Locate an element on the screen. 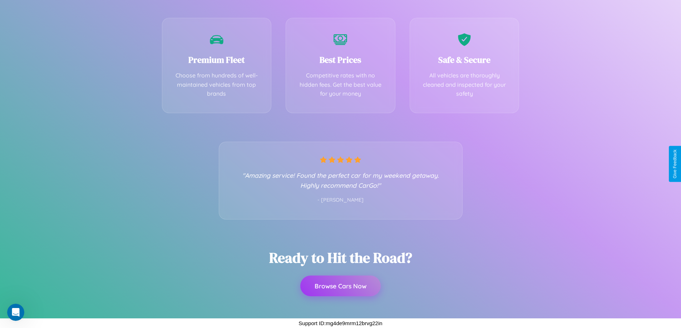 The width and height of the screenshot is (681, 328). h3: Best Prices is located at coordinates (340, 60).